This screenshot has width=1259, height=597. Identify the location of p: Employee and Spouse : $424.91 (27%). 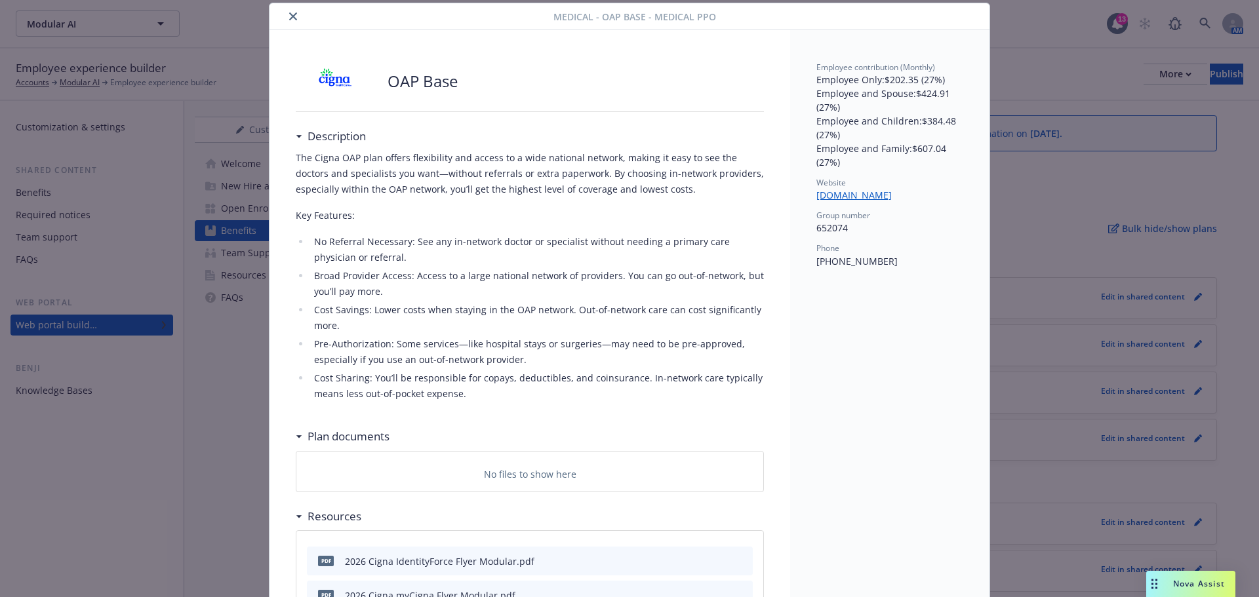
(890, 100).